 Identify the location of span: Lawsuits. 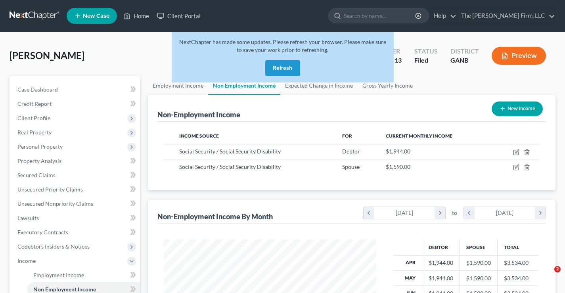
(28, 218).